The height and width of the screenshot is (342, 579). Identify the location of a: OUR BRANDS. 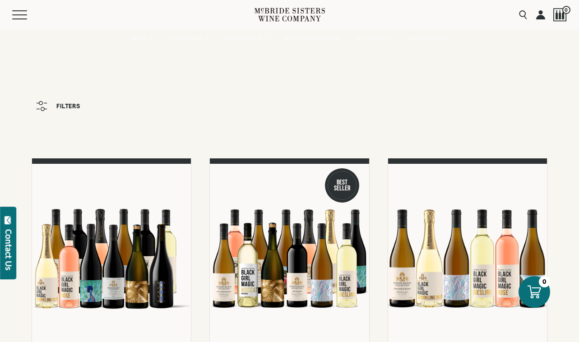
(187, 38).